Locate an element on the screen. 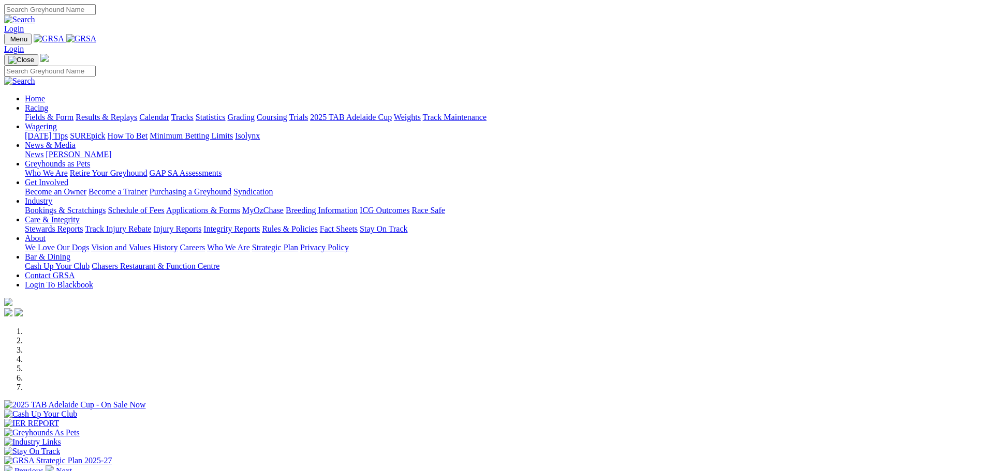  div: Industry is located at coordinates (503, 211).